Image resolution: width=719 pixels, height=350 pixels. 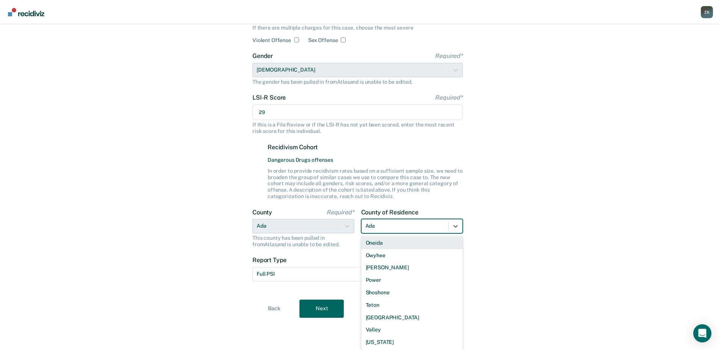 I want to click on div: In order to provide recidivism rates based on a sufficient sample size, we need to broaden the gr..., so click(x=365, y=184).